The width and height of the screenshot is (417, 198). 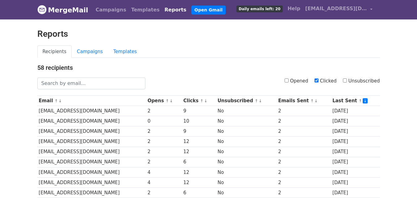 What do you see at coordinates (286, 80) in the screenshot?
I see `input: Opened` at bounding box center [286, 80].